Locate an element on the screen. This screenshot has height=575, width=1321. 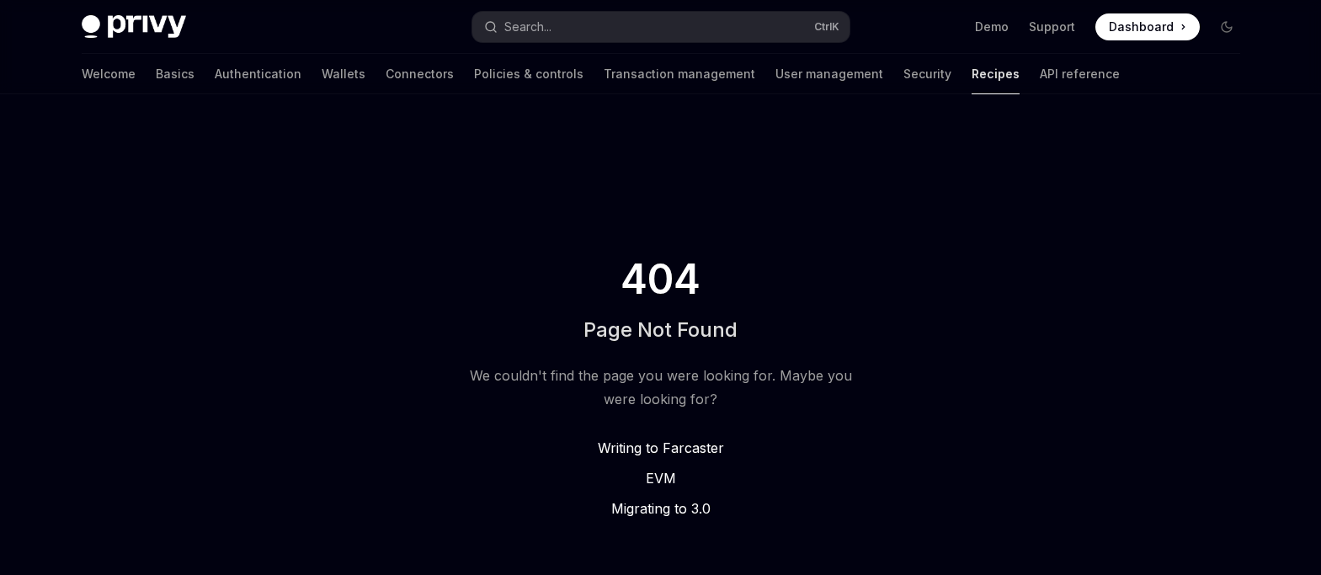
a: Basics is located at coordinates (175, 74).